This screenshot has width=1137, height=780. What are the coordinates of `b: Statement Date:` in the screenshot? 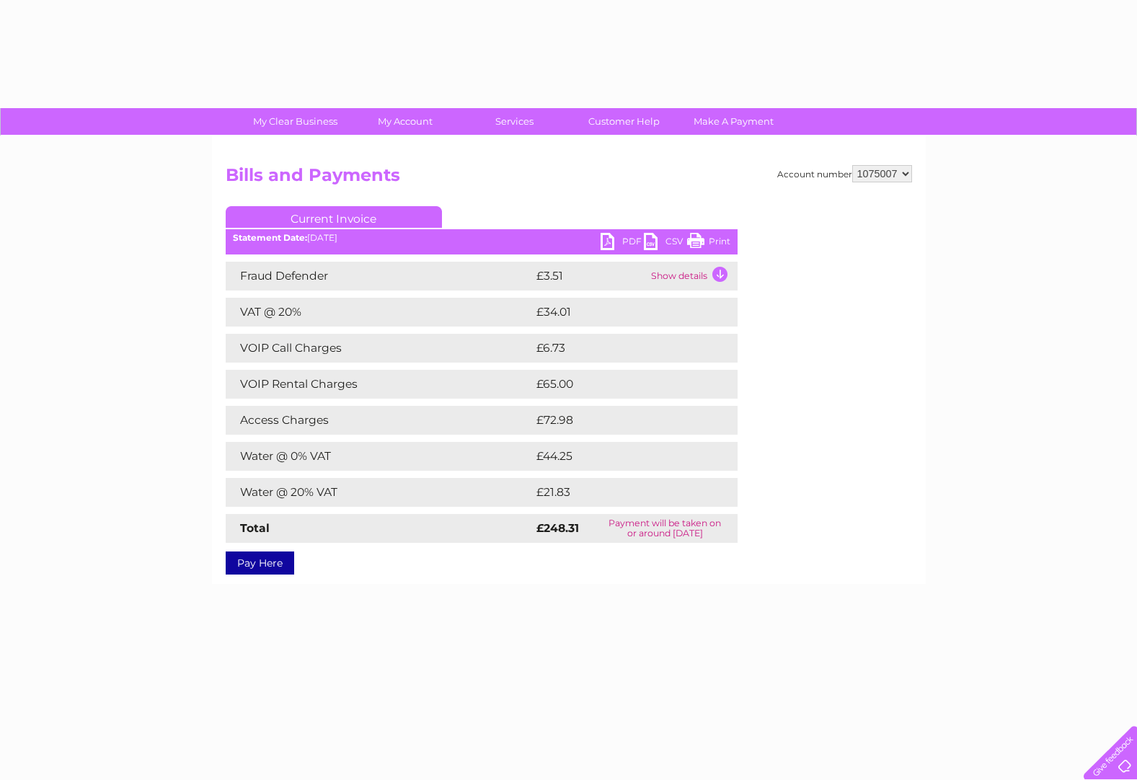 It's located at (270, 237).